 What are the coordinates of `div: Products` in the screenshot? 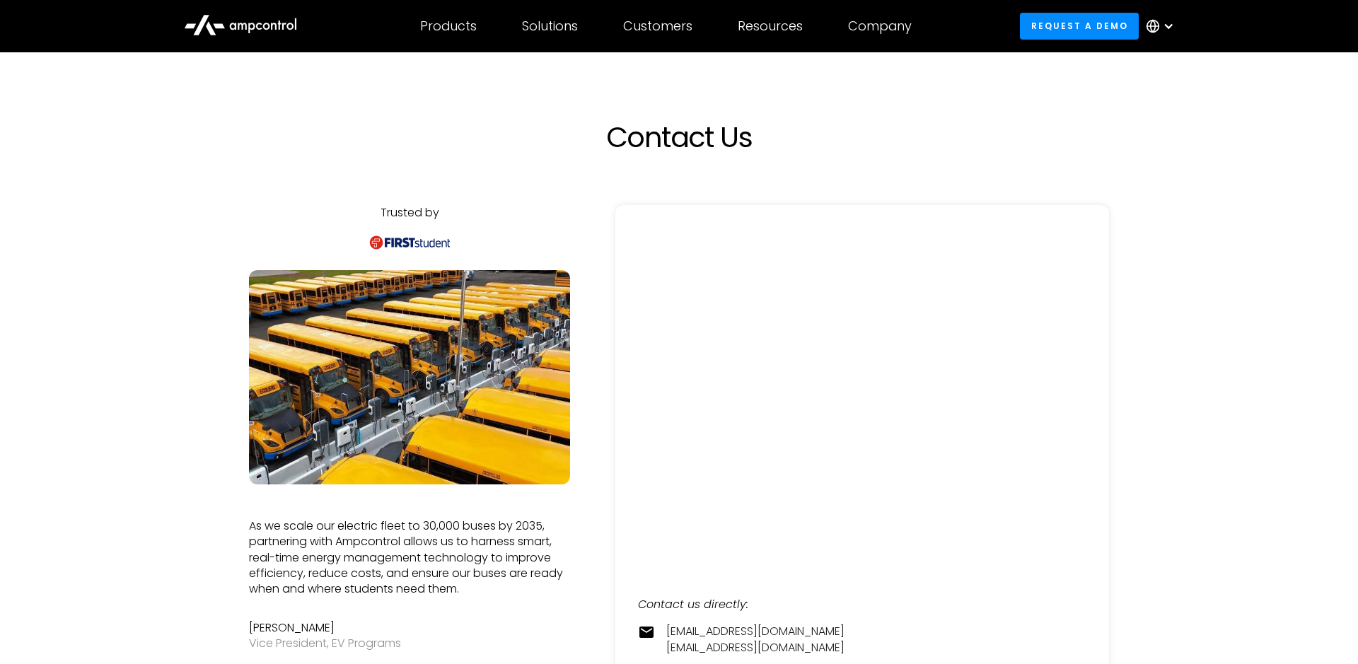 It's located at (448, 26).